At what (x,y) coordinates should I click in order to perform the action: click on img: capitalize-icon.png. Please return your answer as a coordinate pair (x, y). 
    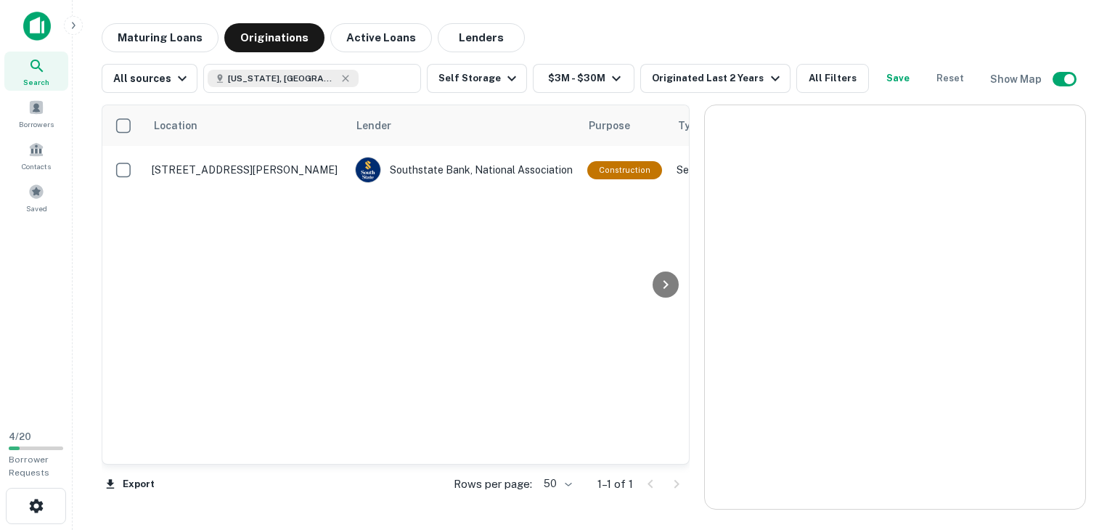
    Looking at the image, I should click on (37, 26).